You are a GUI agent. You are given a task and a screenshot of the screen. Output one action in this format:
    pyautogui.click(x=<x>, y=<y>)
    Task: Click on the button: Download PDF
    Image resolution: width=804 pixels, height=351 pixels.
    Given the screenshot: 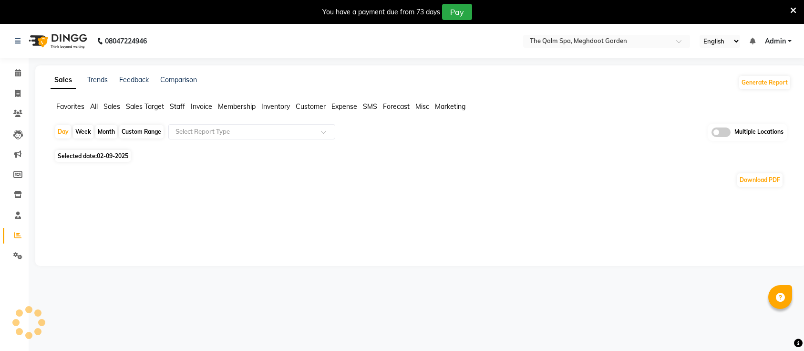 What is the action you would take?
    pyautogui.click(x=760, y=180)
    